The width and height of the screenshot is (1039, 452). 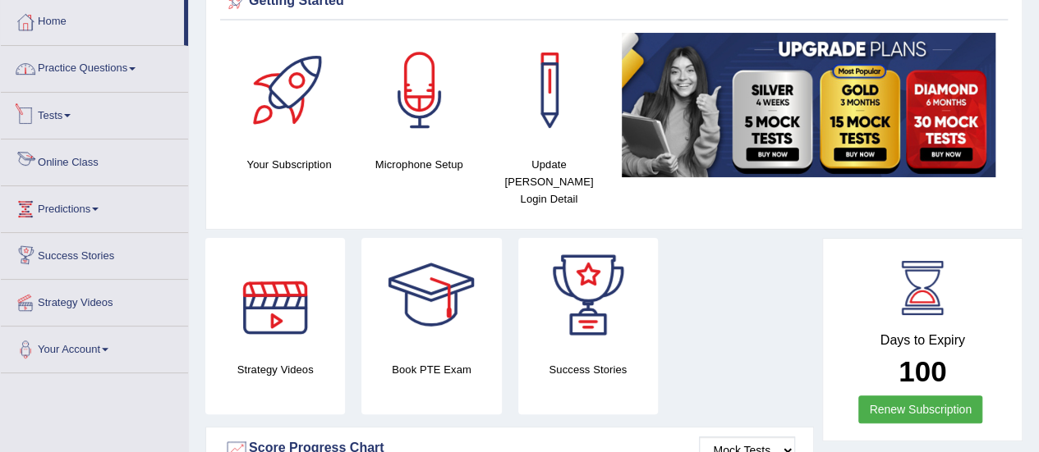 I want to click on h4: Microphone Setup, so click(x=419, y=164).